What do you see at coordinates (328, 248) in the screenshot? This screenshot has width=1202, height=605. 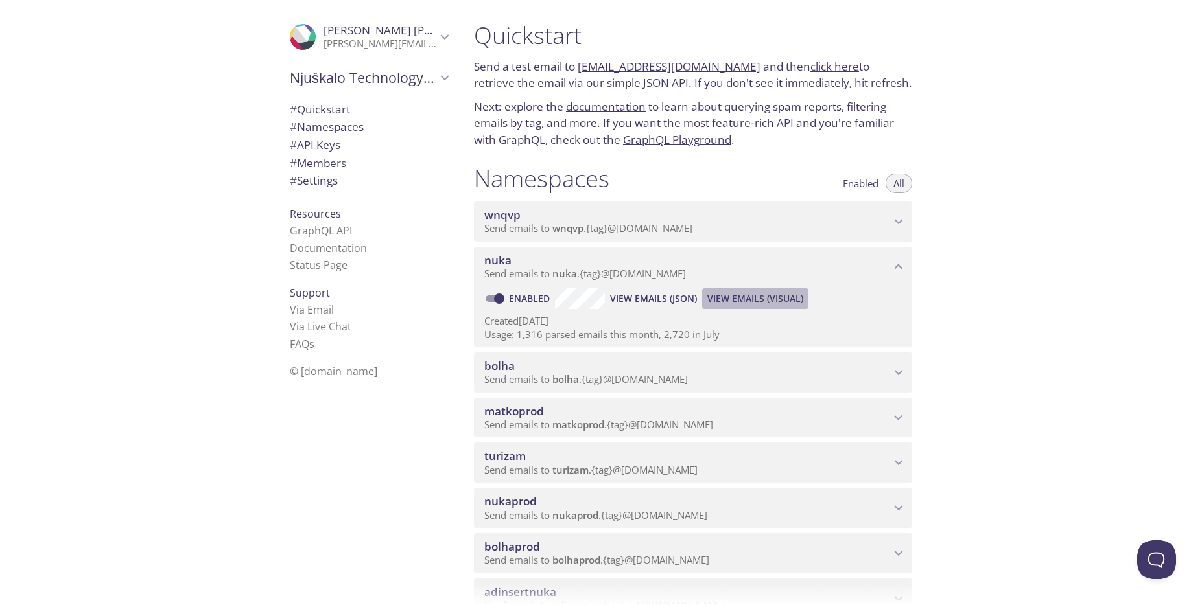 I see `a: Documentation` at bounding box center [328, 248].